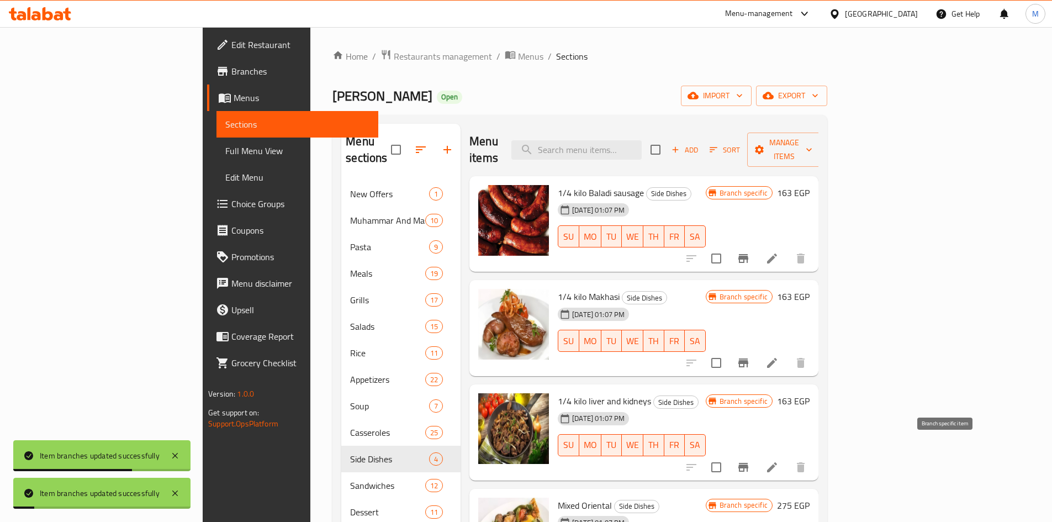  Describe the element at coordinates (434, 273) in the screenshot. I see `span: 19` at that location.